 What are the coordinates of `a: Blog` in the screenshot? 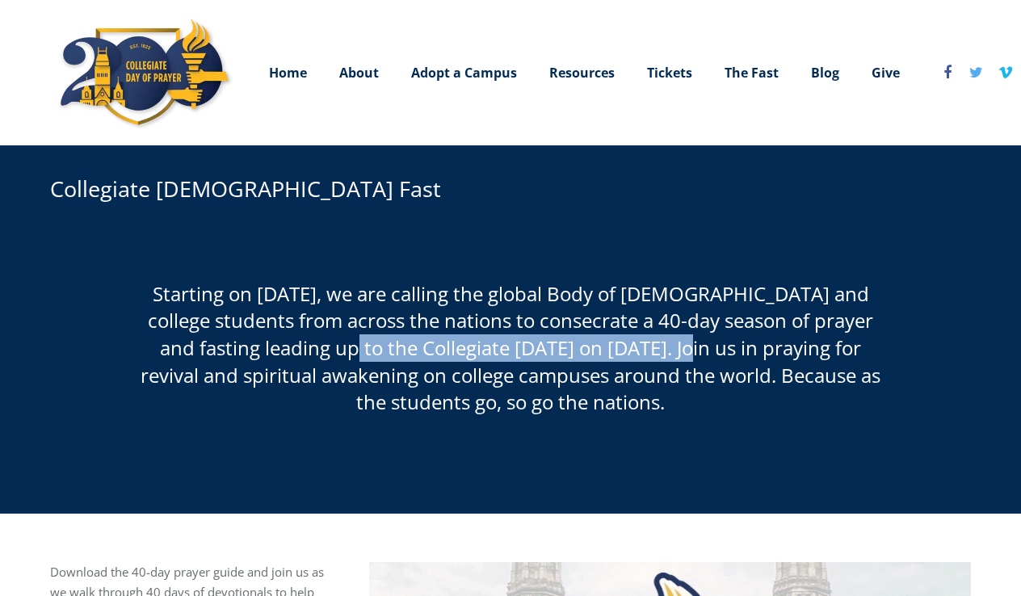 It's located at (825, 73).